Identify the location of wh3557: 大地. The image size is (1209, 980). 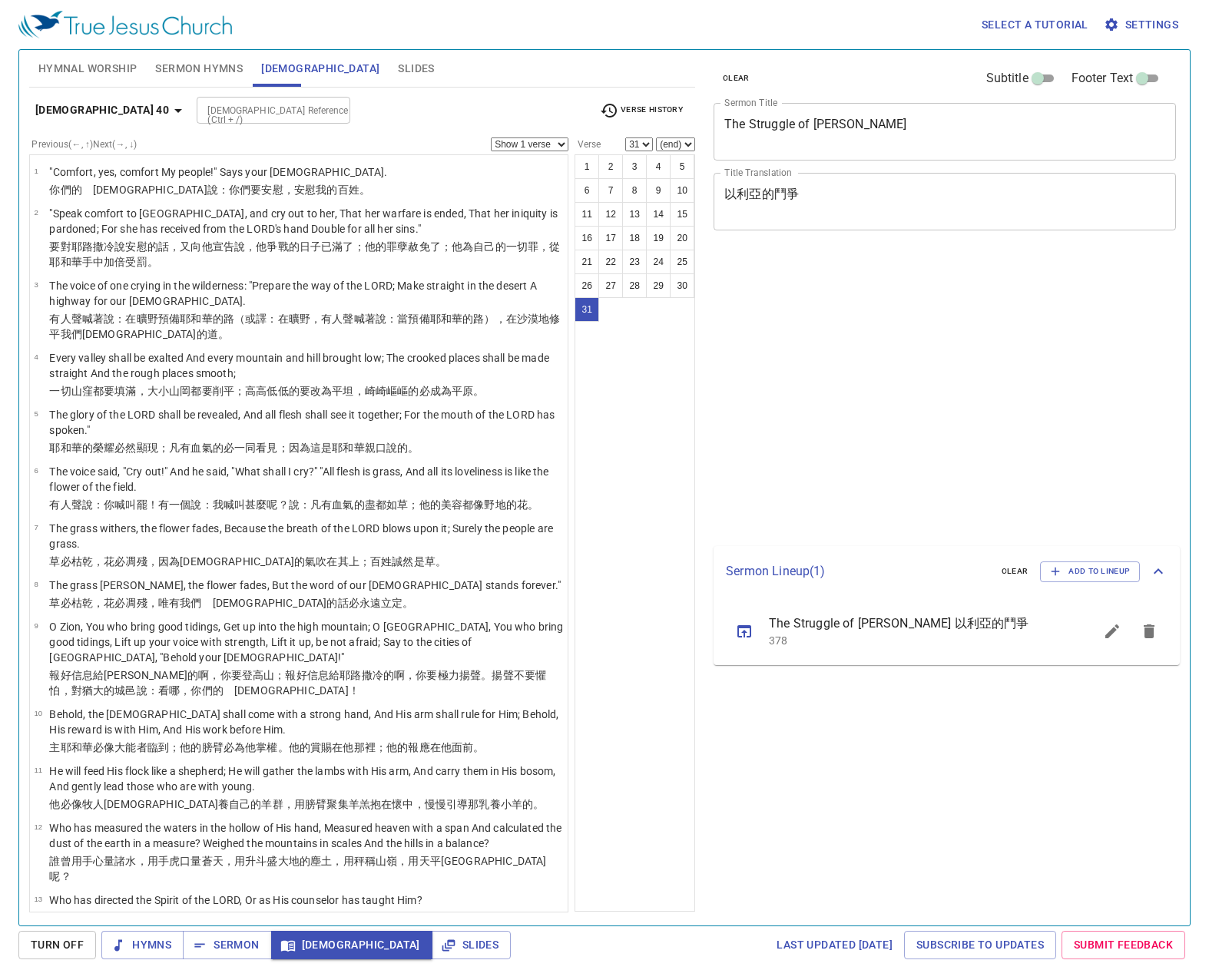
(298, 869).